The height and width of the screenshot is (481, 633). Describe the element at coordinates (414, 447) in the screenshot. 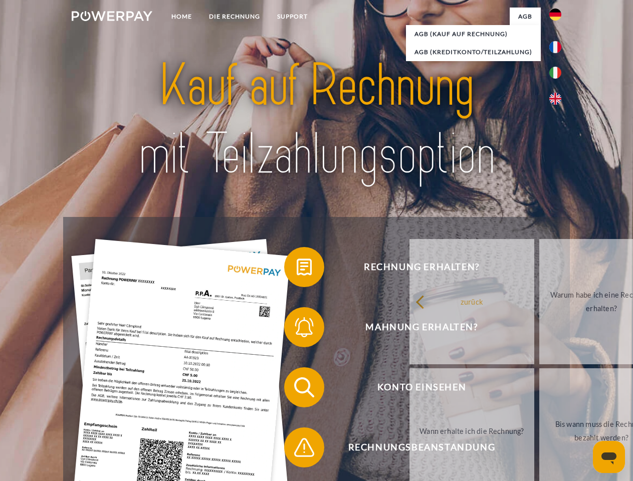

I see `a: Rechnungsbeanstandung` at that location.